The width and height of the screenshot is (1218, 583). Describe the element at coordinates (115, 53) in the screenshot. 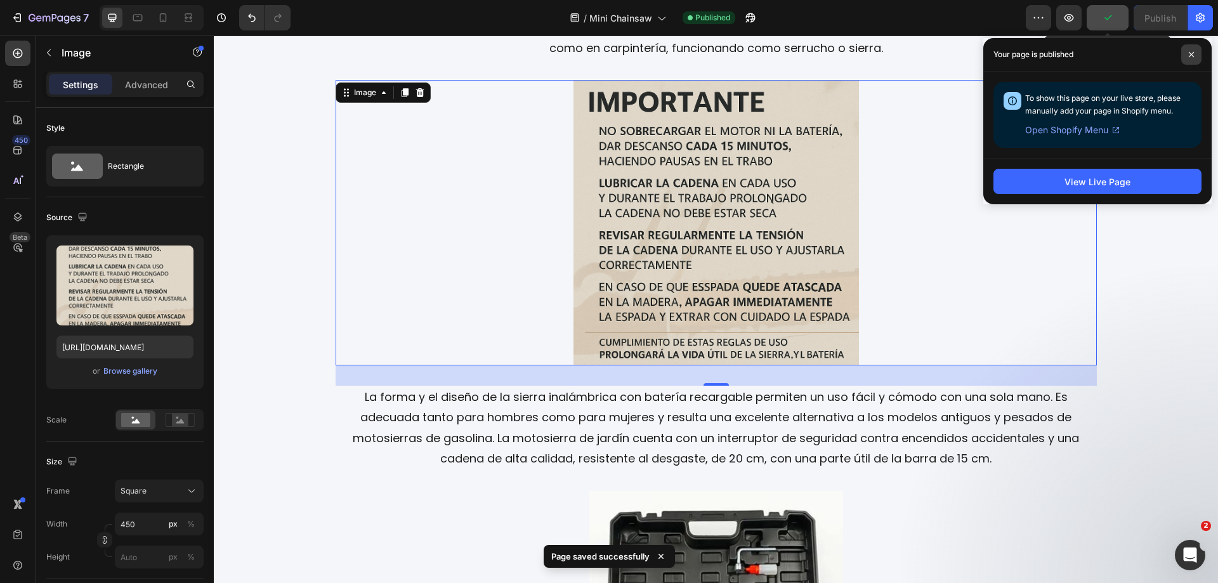

I see `p: Image` at that location.